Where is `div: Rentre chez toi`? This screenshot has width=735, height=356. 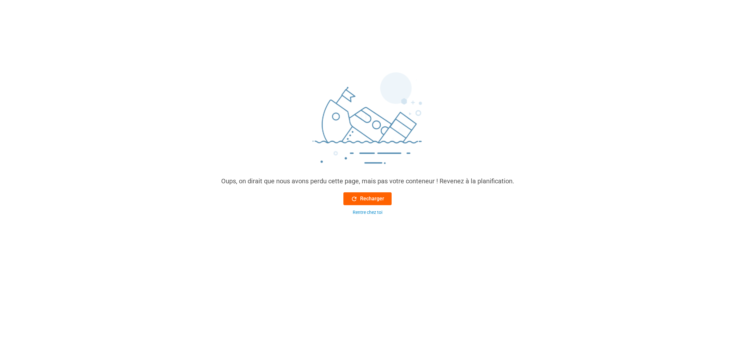
div: Rentre chez toi is located at coordinates (367, 212).